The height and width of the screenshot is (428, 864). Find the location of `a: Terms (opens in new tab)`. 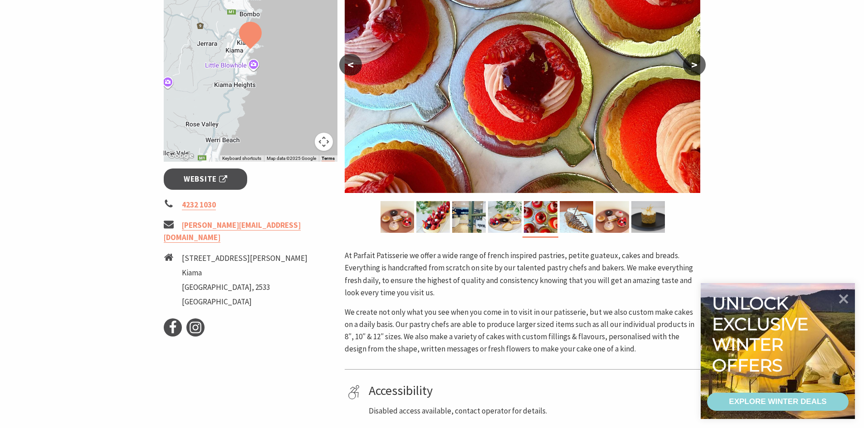

a: Terms (opens in new tab) is located at coordinates (328, 159).